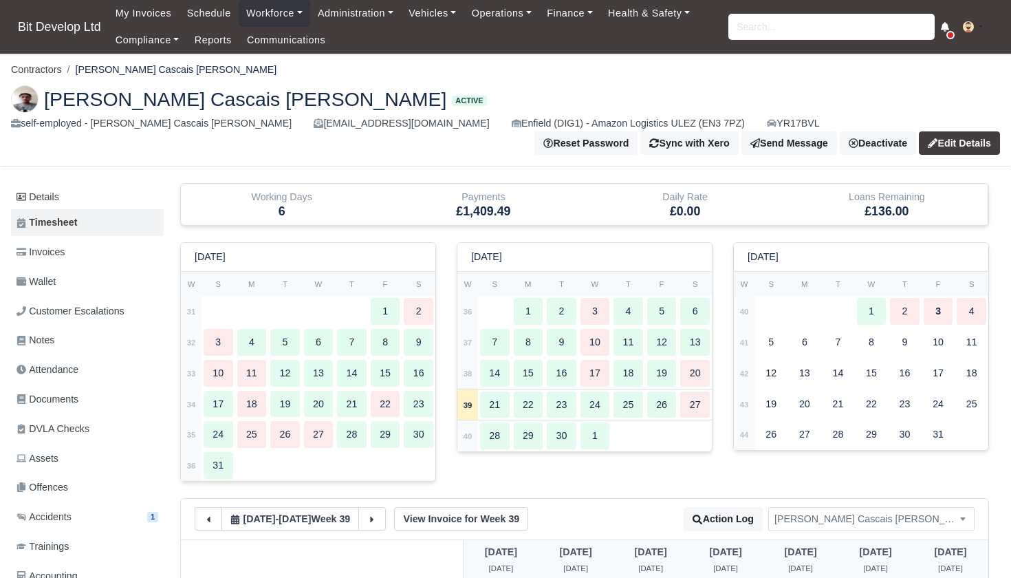 This screenshot has width=1011, height=578. What do you see at coordinates (495, 405) in the screenshot?
I see `div: 21` at bounding box center [495, 405].